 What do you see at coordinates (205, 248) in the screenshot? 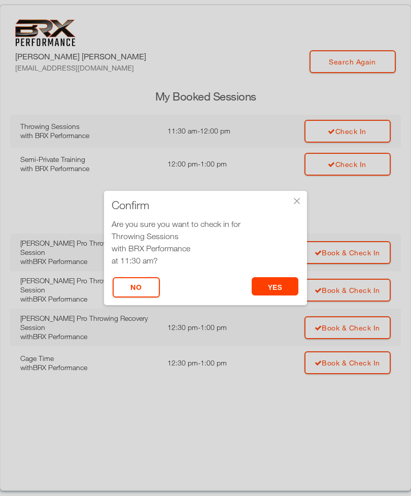
I see `div: with BRX Performance` at bounding box center [205, 248].